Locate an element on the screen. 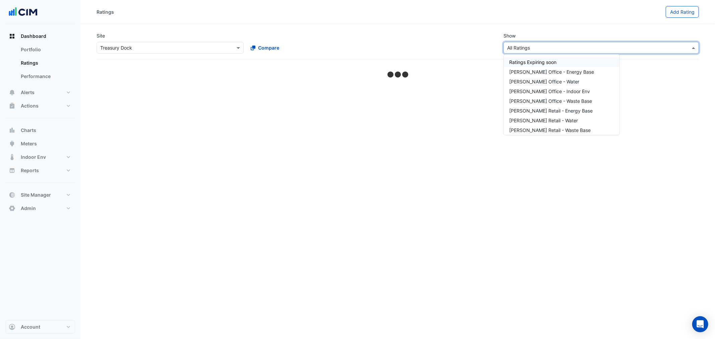 The height and width of the screenshot is (339, 715). app-icon: Reports is located at coordinates (12, 171).